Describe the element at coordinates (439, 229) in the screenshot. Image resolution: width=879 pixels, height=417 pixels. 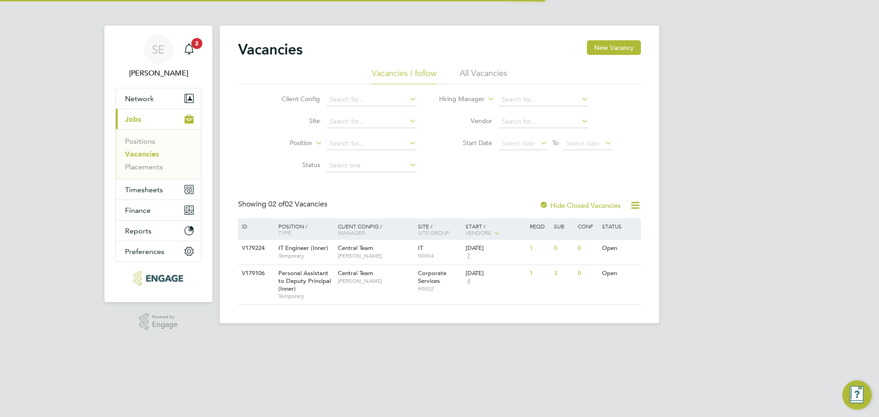
I see `div: Site /` at that location.